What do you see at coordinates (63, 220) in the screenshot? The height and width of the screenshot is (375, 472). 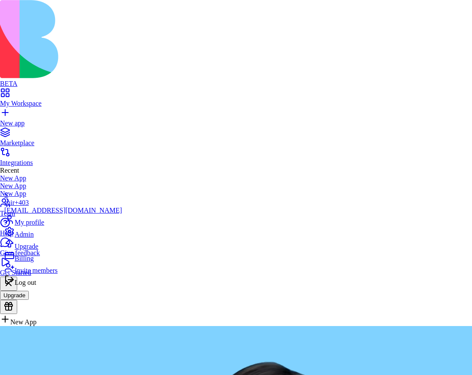 I see `a: My profile` at bounding box center [63, 220].